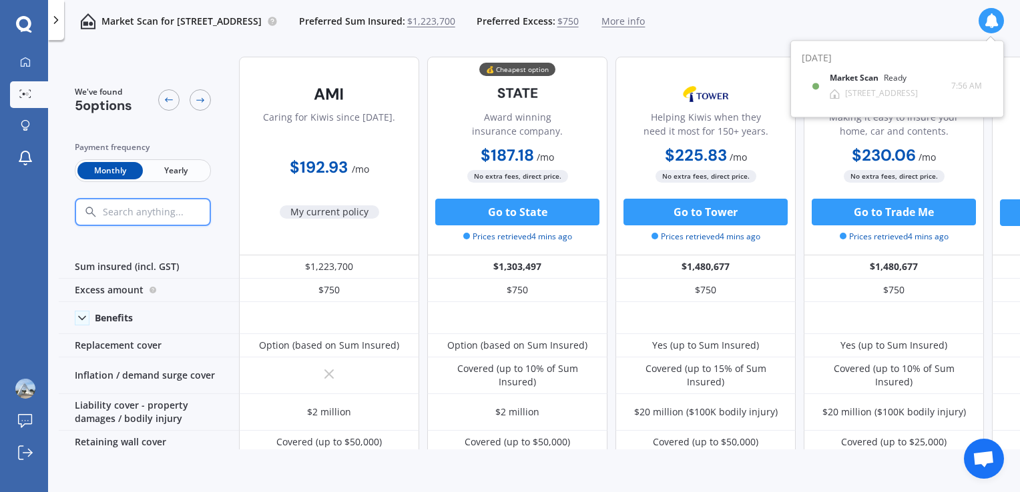  I want to click on div: 💰 Cheapest option, so click(517, 69).